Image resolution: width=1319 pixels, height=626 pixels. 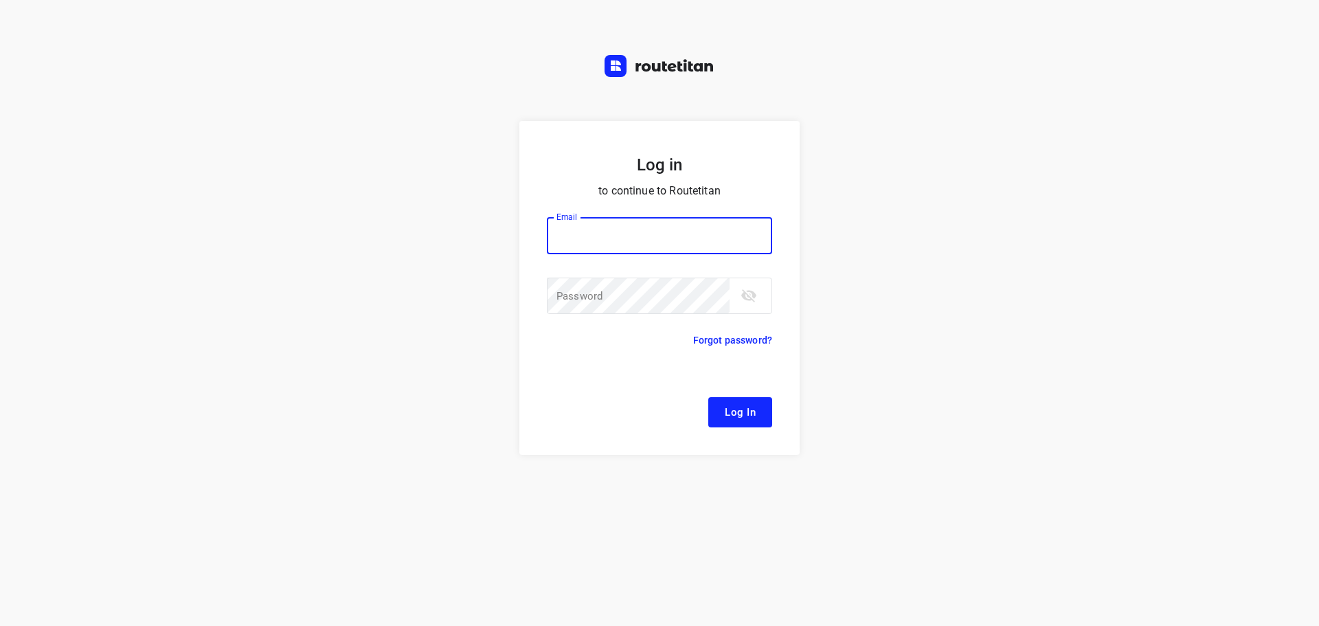 I want to click on span: Log In, so click(x=740, y=412).